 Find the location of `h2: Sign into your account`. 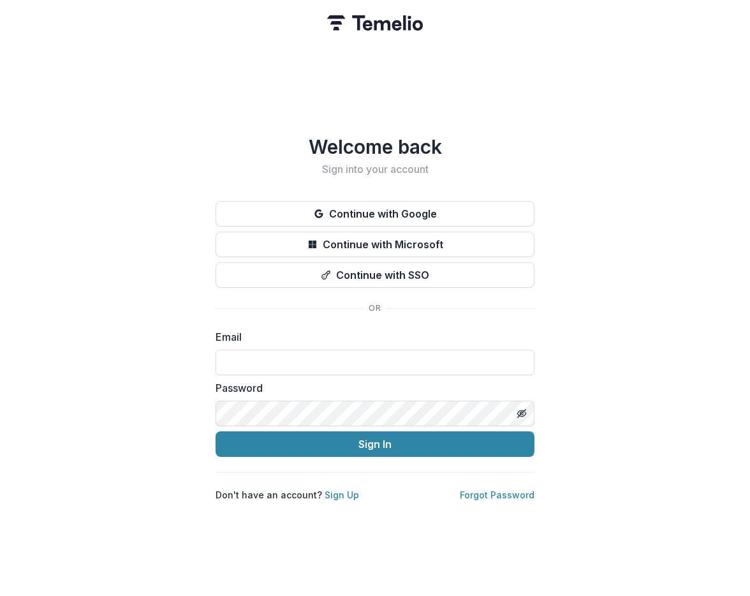

h2: Sign into your account is located at coordinates (375, 169).